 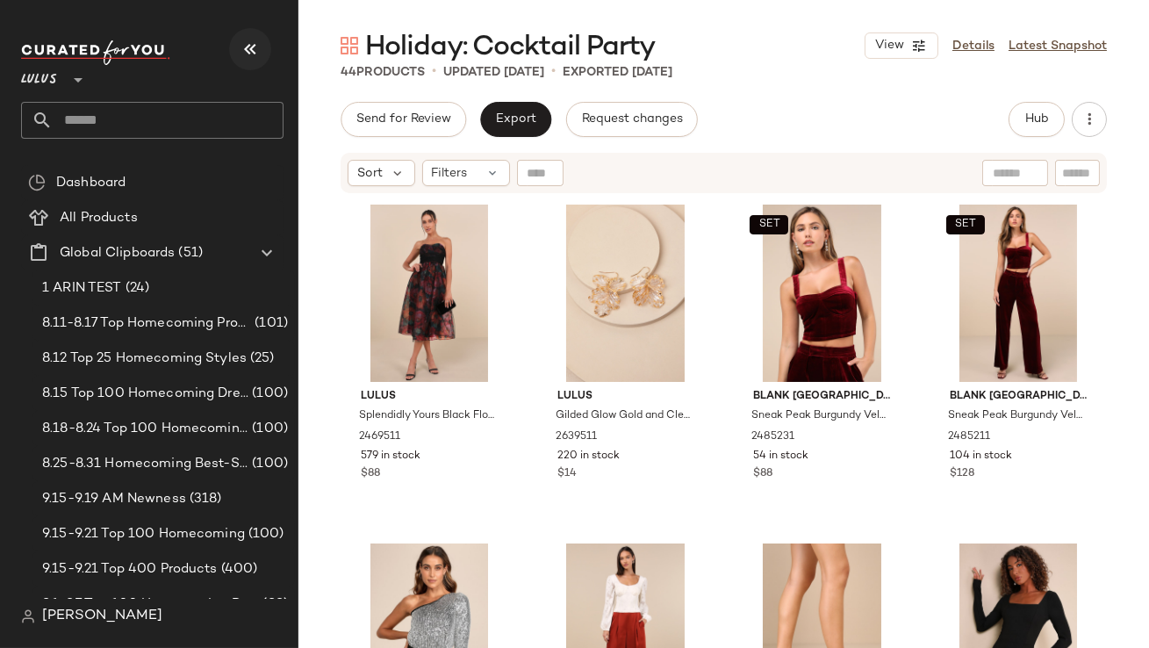 I want to click on span: 8.12 Top 25 Homecoming Styles, so click(x=144, y=358).